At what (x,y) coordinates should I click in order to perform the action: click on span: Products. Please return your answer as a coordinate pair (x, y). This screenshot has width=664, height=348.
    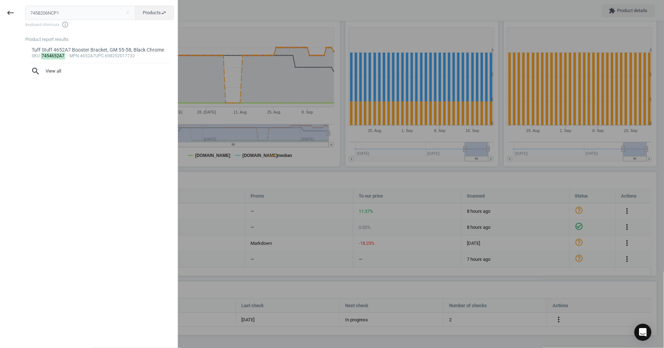
    Looking at the image, I should click on (154, 13).